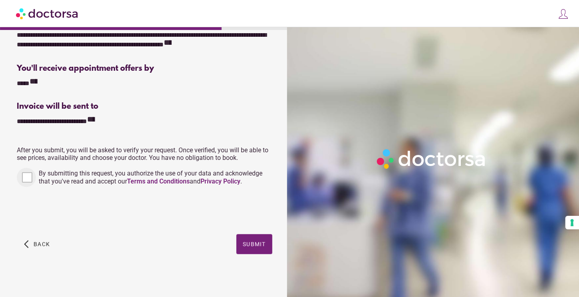 Image resolution: width=579 pixels, height=297 pixels. What do you see at coordinates (37, 244) in the screenshot?
I see `button: arrow_back_ios Back` at bounding box center [37, 244].